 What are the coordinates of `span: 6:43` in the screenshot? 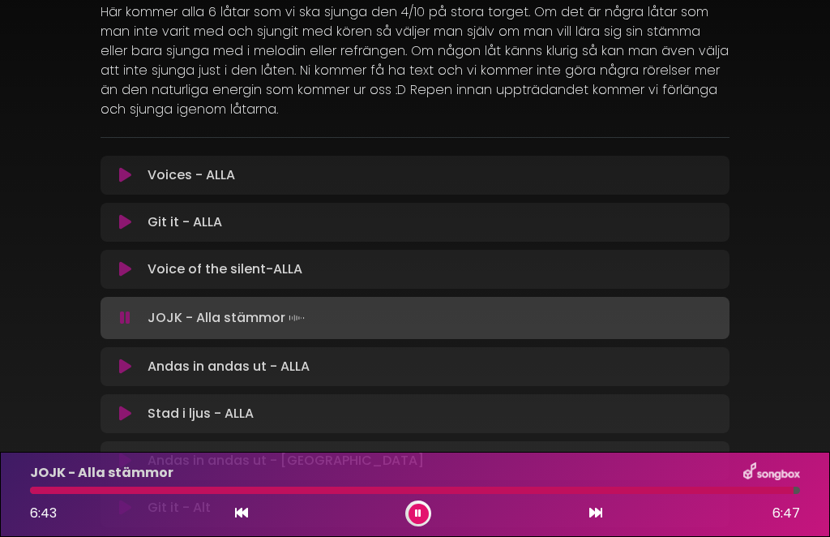 It's located at (43, 512).